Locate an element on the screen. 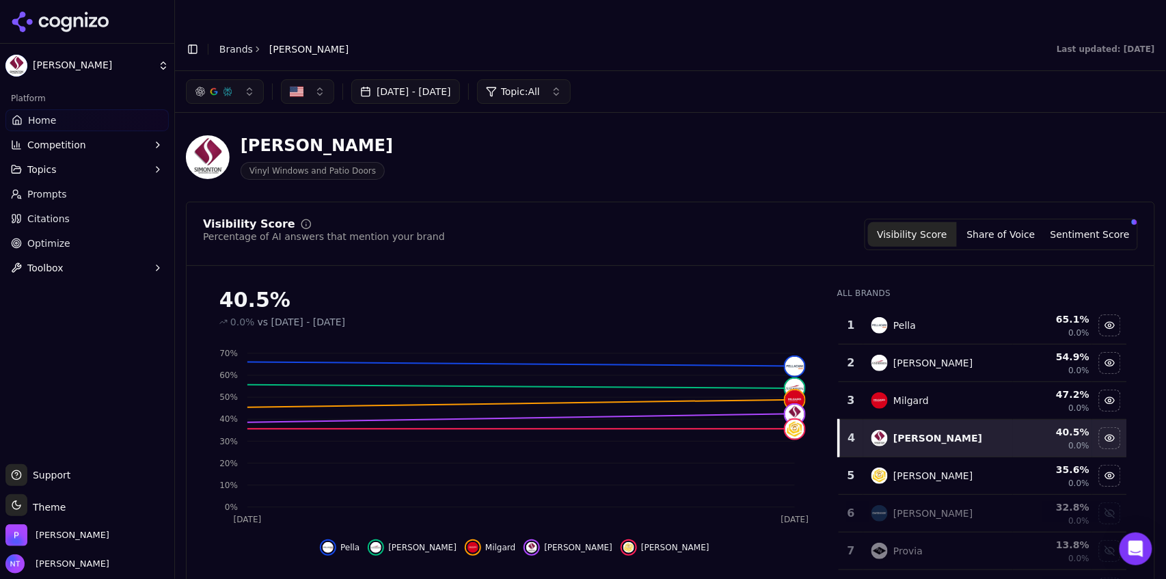  nav: breadcrumb is located at coordinates (284, 49).